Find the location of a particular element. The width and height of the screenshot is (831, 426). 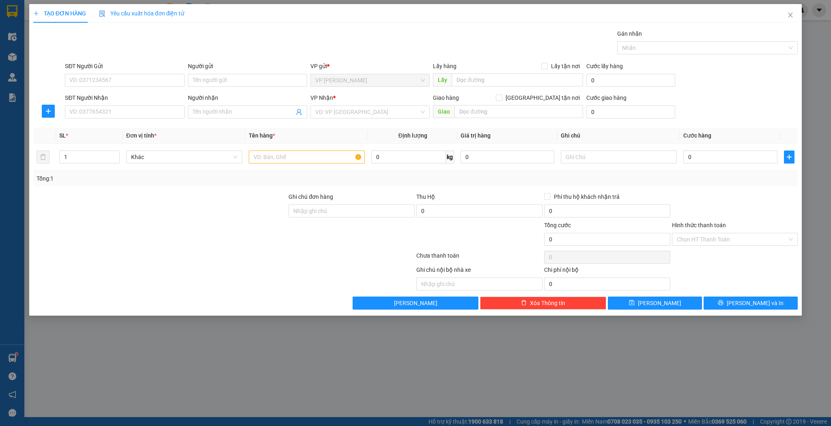

button: deleteXóa Thông tin is located at coordinates (543, 303).